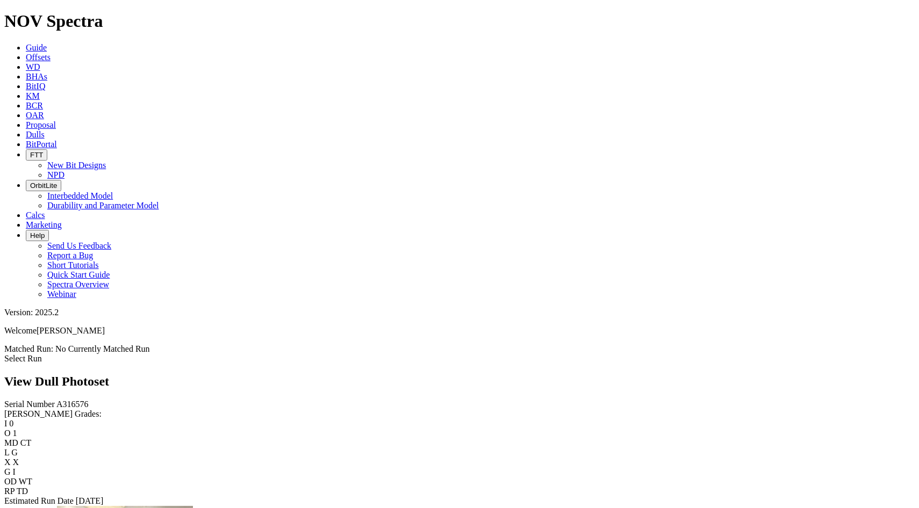  Describe the element at coordinates (11, 424) in the screenshot. I see `span: 0` at that location.